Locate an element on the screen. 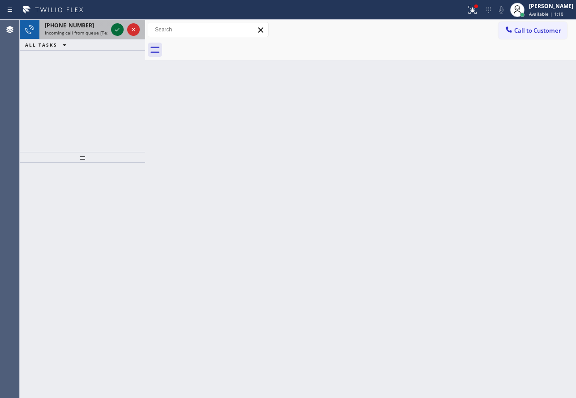  span: ALL TASKS is located at coordinates (41, 45).